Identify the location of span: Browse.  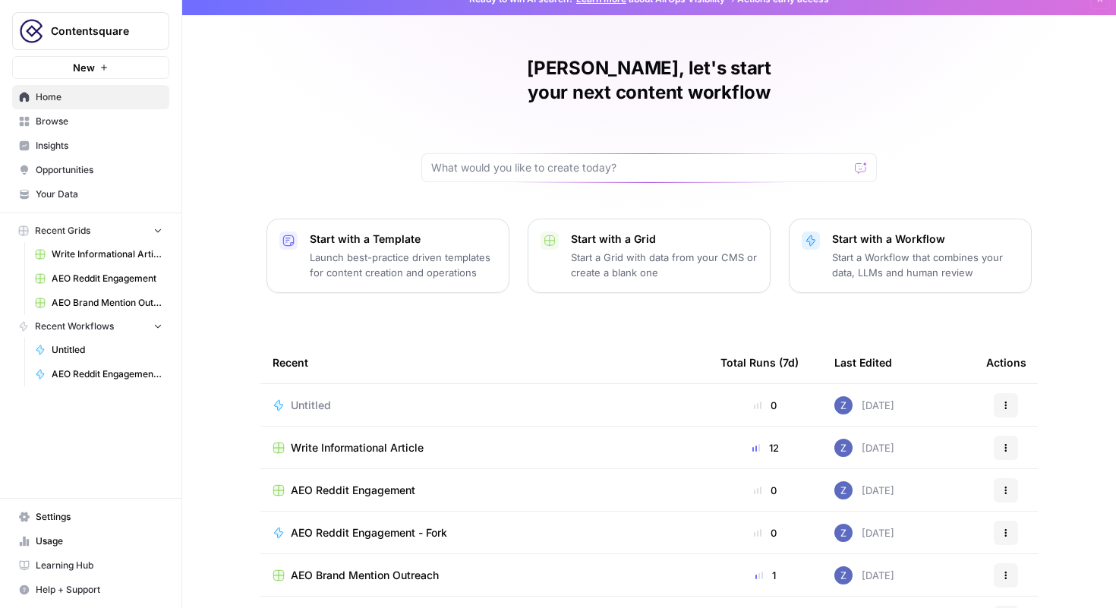
(99, 121).